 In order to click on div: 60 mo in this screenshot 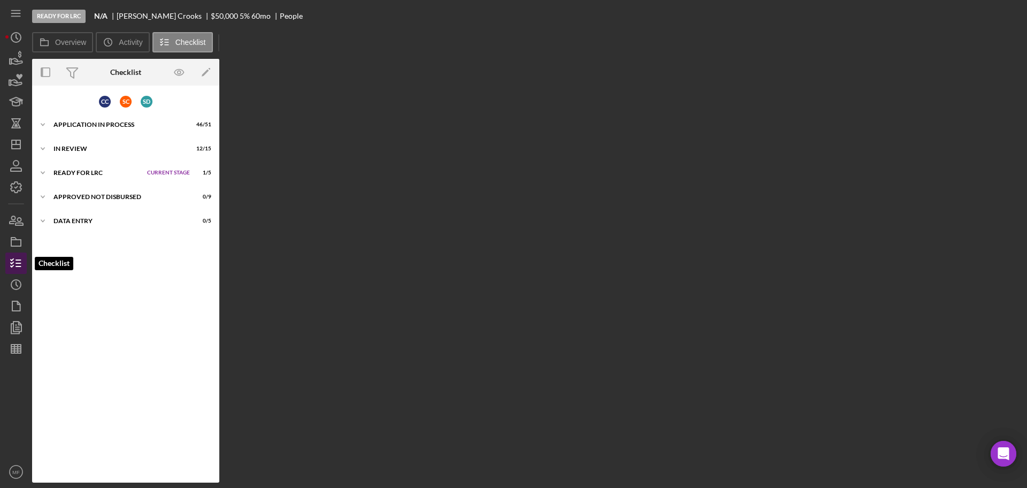, I will do `click(261, 16)`.